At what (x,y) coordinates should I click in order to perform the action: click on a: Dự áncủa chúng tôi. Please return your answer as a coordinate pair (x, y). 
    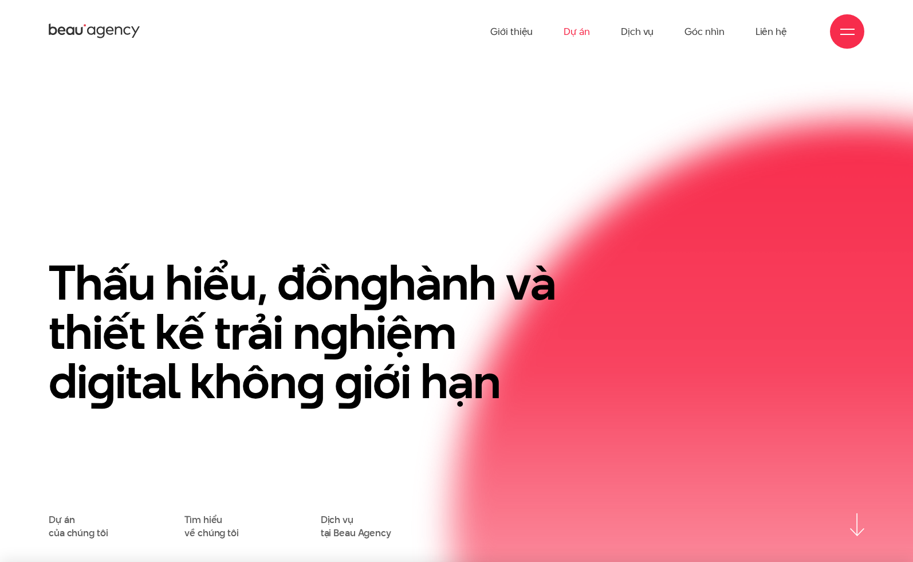
    Looking at the image, I should click on (78, 526).